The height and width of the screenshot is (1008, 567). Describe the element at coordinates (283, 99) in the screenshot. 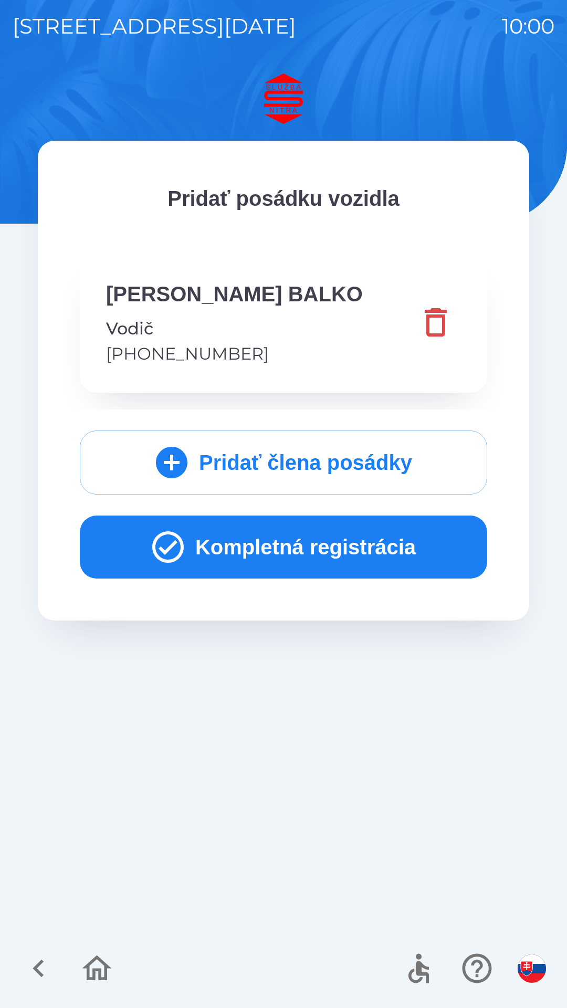

I see `img: Logo` at that location.